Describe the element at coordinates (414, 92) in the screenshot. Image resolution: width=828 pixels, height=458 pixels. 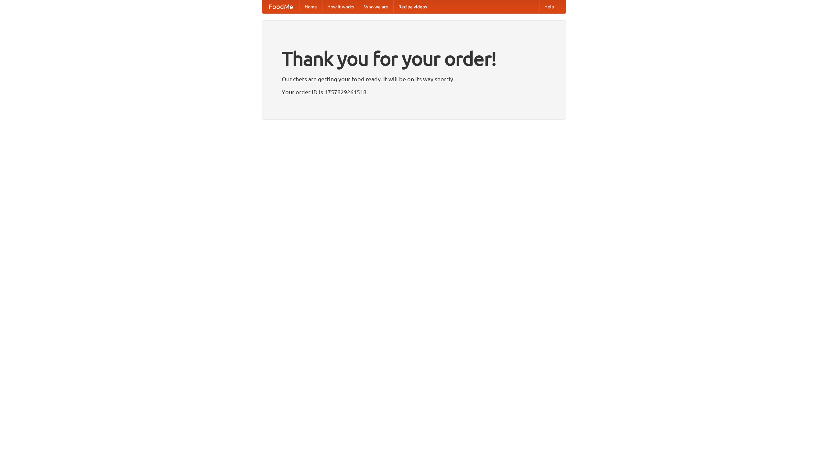
I see `p: Your order ID is 1757829261518.` at that location.